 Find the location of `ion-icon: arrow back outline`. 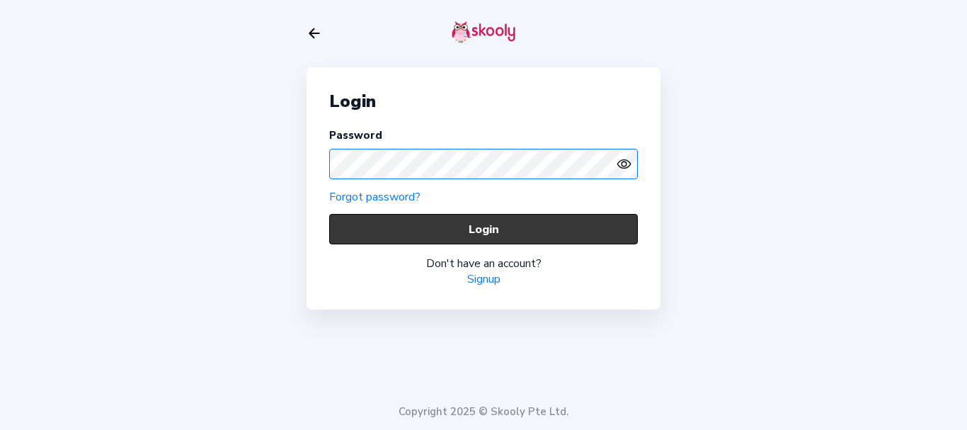

ion-icon: arrow back outline is located at coordinates (314, 33).